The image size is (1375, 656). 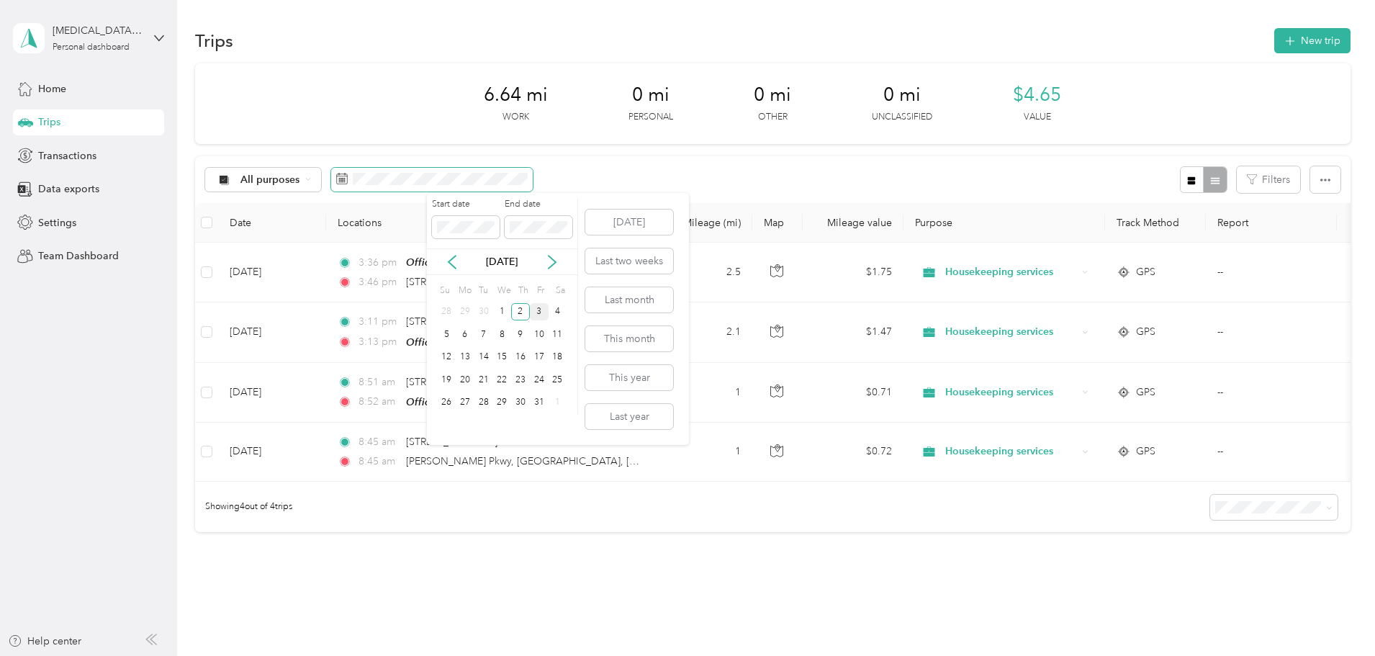 What do you see at coordinates (522, 290) in the screenshot?
I see `div: Th` at bounding box center [522, 290].